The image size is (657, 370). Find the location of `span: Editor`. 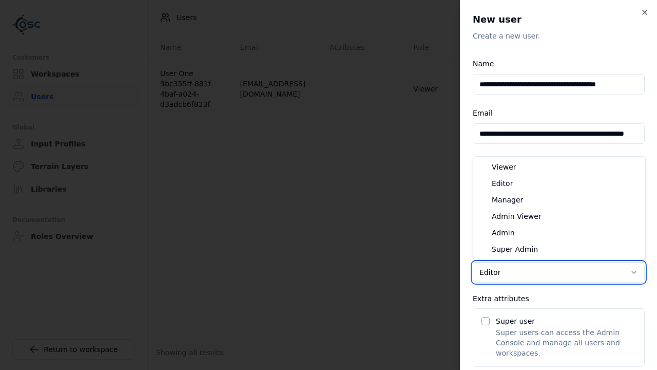

span: Editor is located at coordinates (502, 183).